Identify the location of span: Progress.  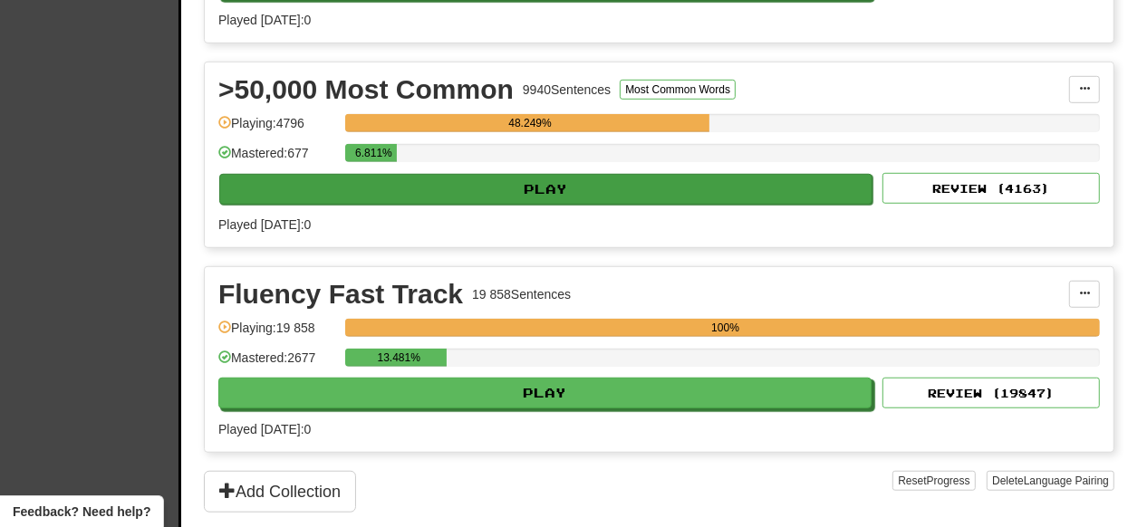
(949, 481).